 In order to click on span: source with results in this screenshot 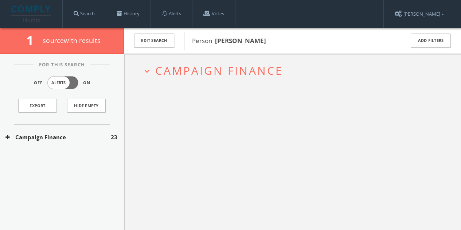, I will do `click(71, 40)`.